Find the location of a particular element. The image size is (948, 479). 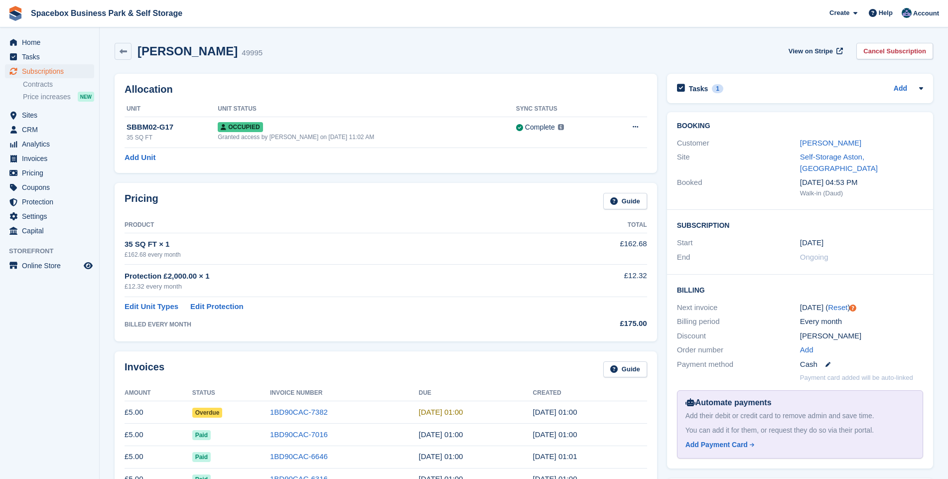

td: £12.32 is located at coordinates (599, 280).